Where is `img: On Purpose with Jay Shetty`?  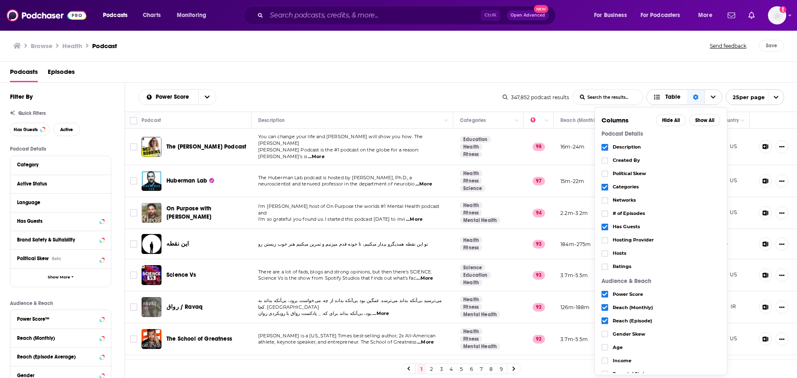 img: On Purpose with Jay Shetty is located at coordinates (152, 213).